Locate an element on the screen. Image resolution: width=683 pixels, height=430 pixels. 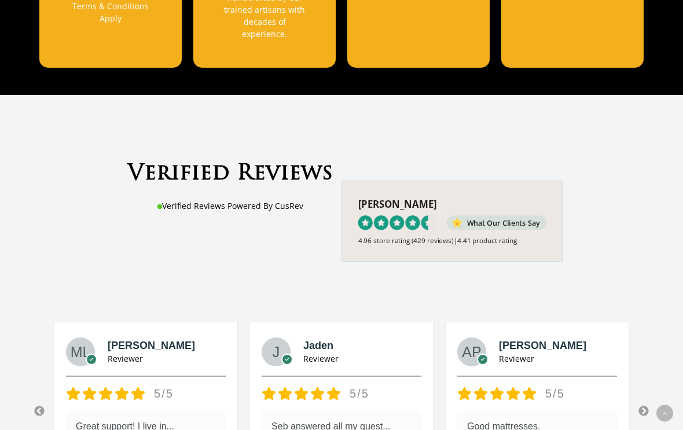
span: s is located at coordinates (327, 174).